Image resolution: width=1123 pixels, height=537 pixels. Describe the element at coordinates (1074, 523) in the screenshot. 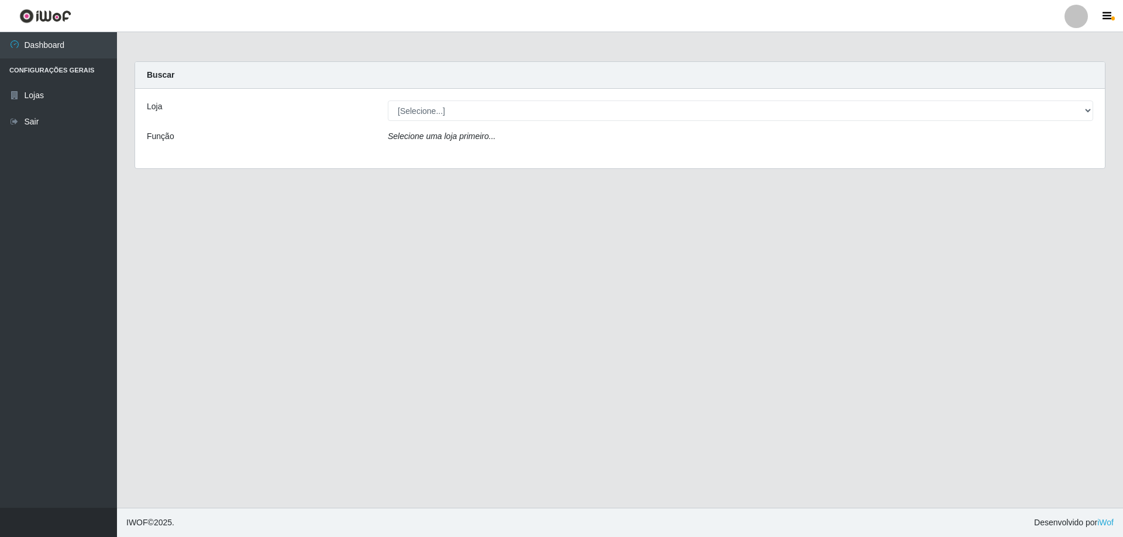

I see `span: Desenvolvido por` at that location.